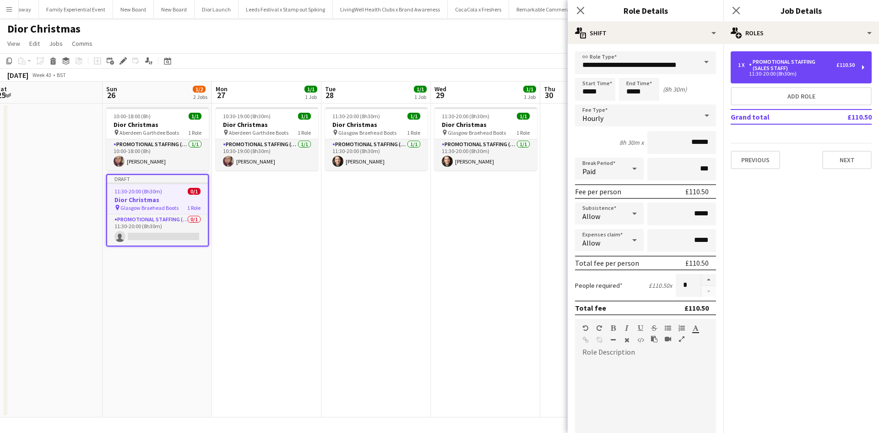  I want to click on div: 10:30-19:00 (8h30m)1/1Dior Christmas Aberdeen Garthdee Boots1 RolePromotional Staffing (Sales Sta..., so click(267, 139).